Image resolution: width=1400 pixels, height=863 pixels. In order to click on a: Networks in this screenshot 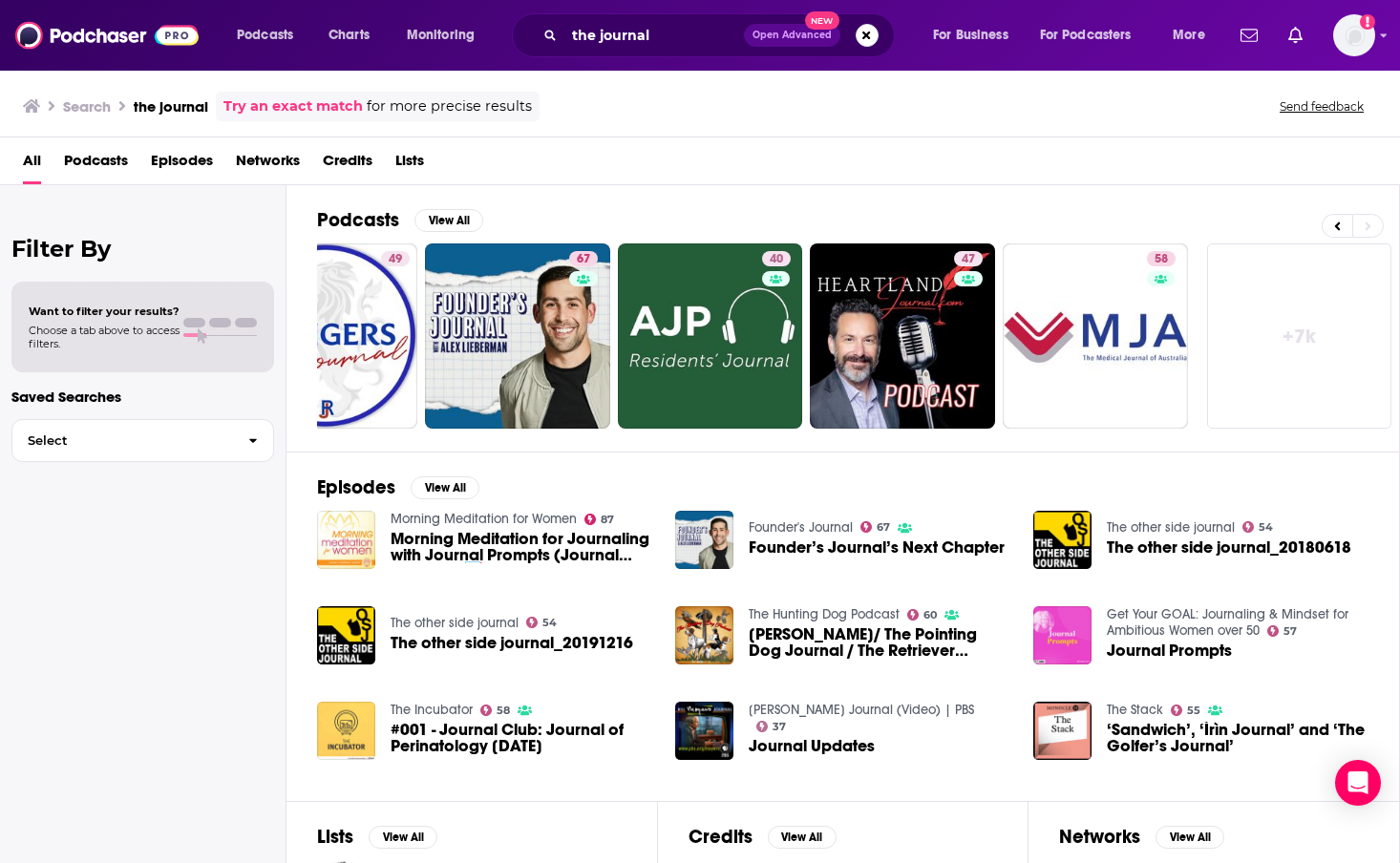, I will do `click(268, 164)`.